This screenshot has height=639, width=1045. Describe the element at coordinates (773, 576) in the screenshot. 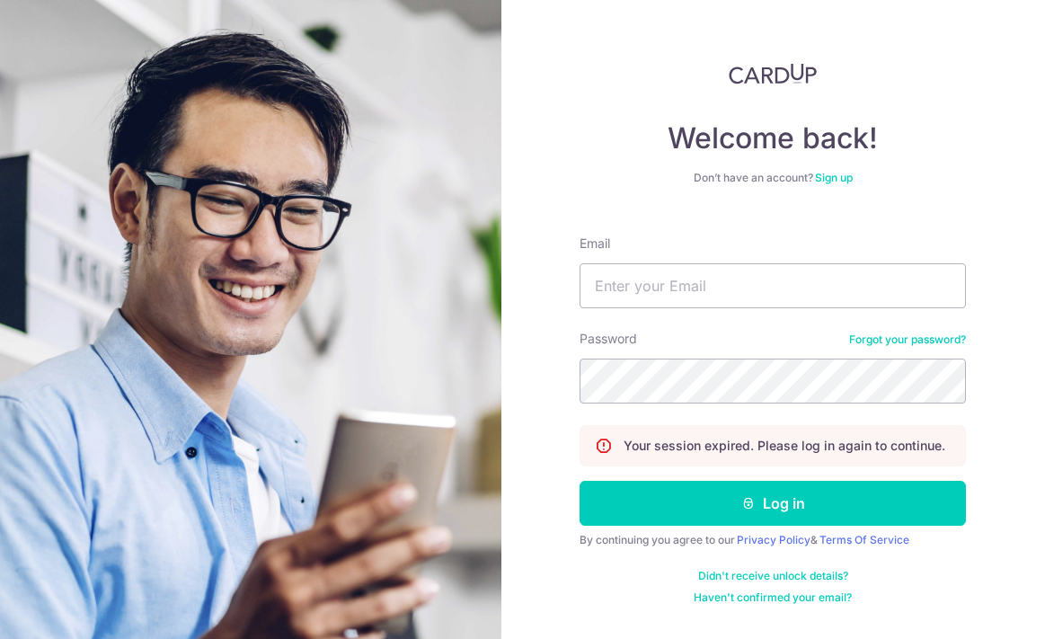

I see `a: Didn't receive unlock details?` at that location.